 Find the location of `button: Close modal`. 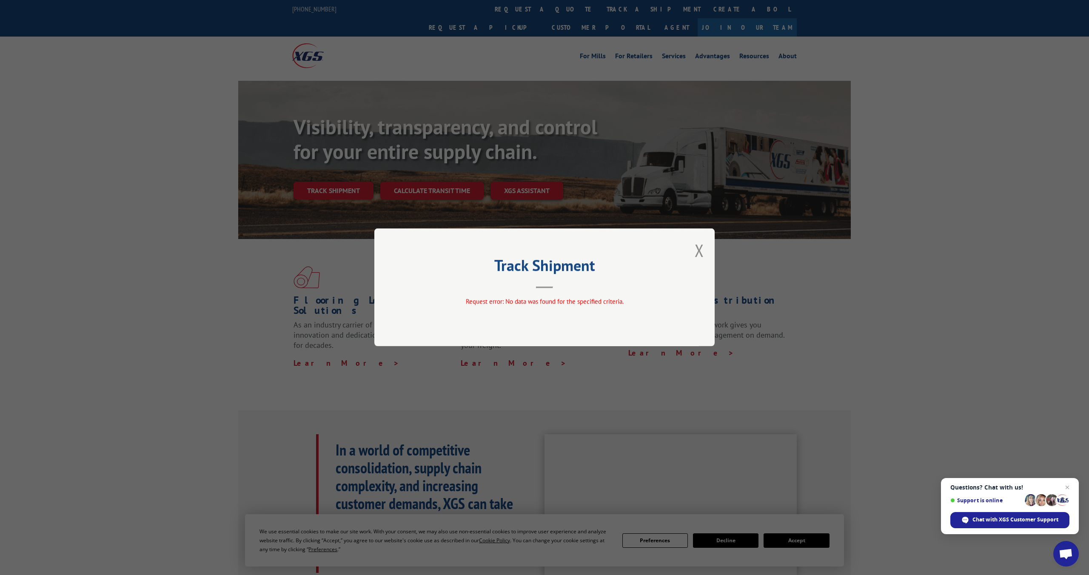

button: Close modal is located at coordinates (699, 250).